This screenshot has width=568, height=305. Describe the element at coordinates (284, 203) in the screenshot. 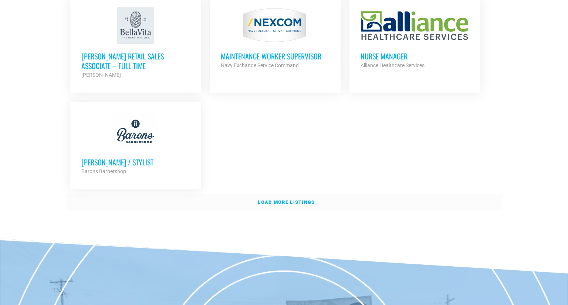

I see `a: Load more listings` at that location.